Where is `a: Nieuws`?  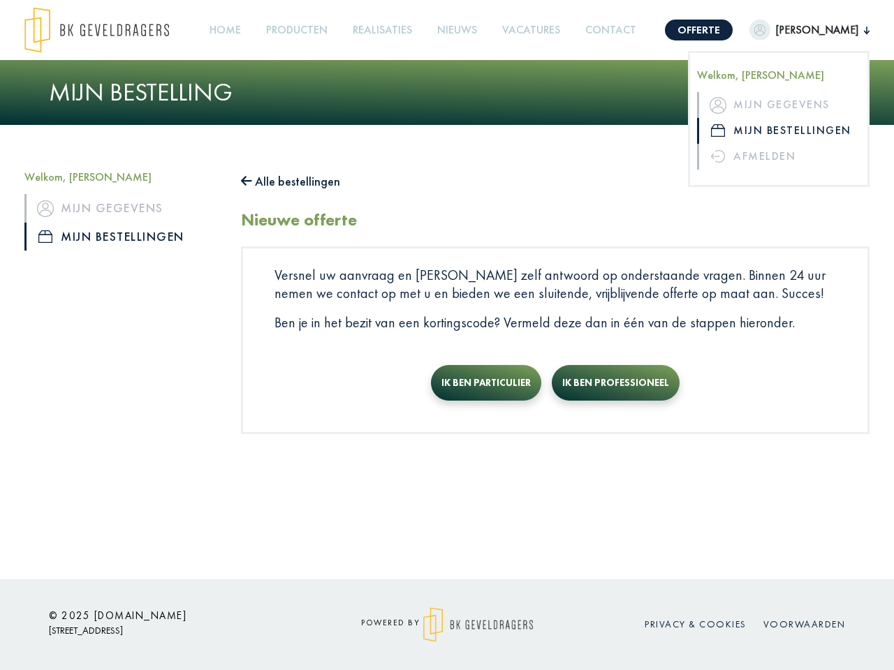 a: Nieuws is located at coordinates (457, 30).